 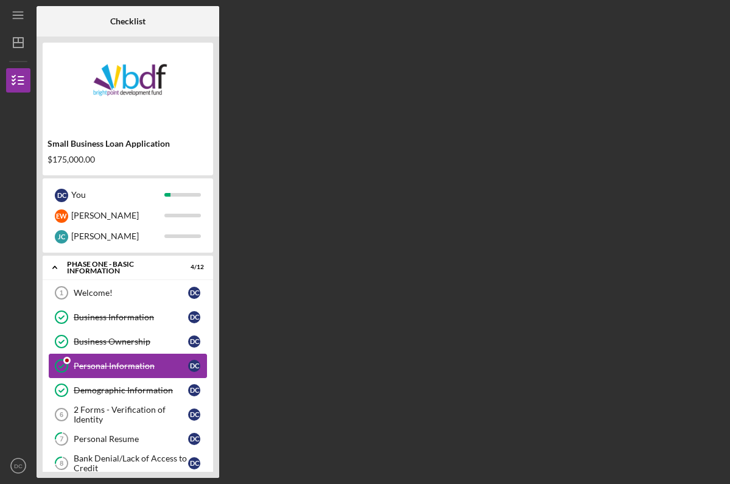 What do you see at coordinates (18, 466) in the screenshot?
I see `button: DC` at bounding box center [18, 466].